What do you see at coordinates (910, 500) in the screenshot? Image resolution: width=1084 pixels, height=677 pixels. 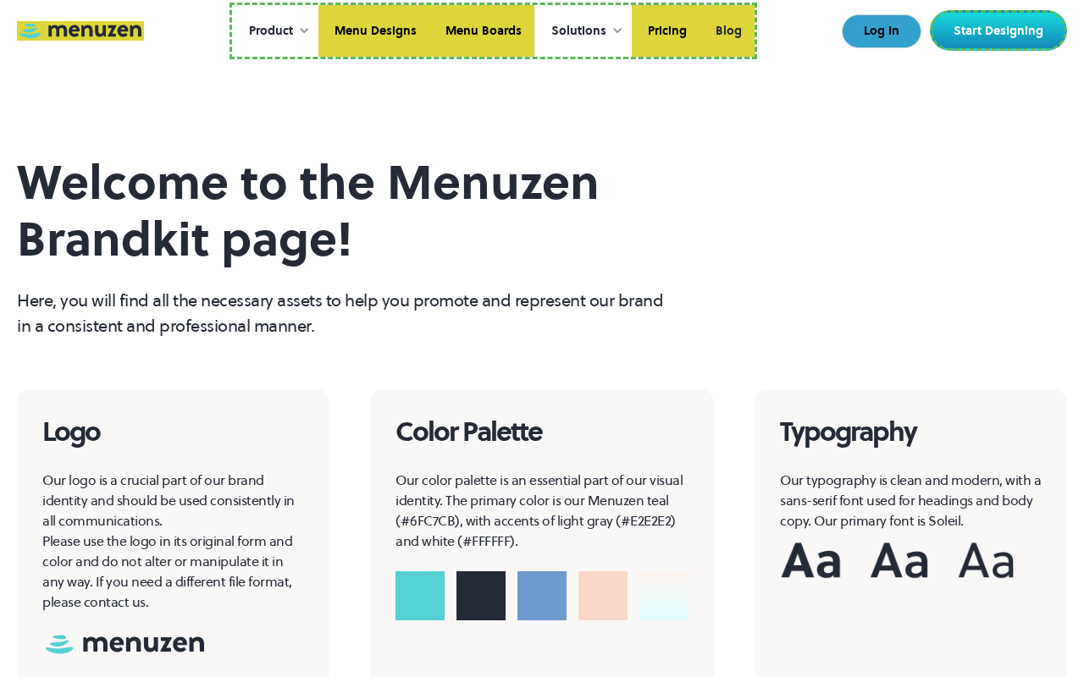 I see `p: Our typography is clean and modern, with a sans-serif font used for headings and body copy. Our p...` at bounding box center [910, 500].